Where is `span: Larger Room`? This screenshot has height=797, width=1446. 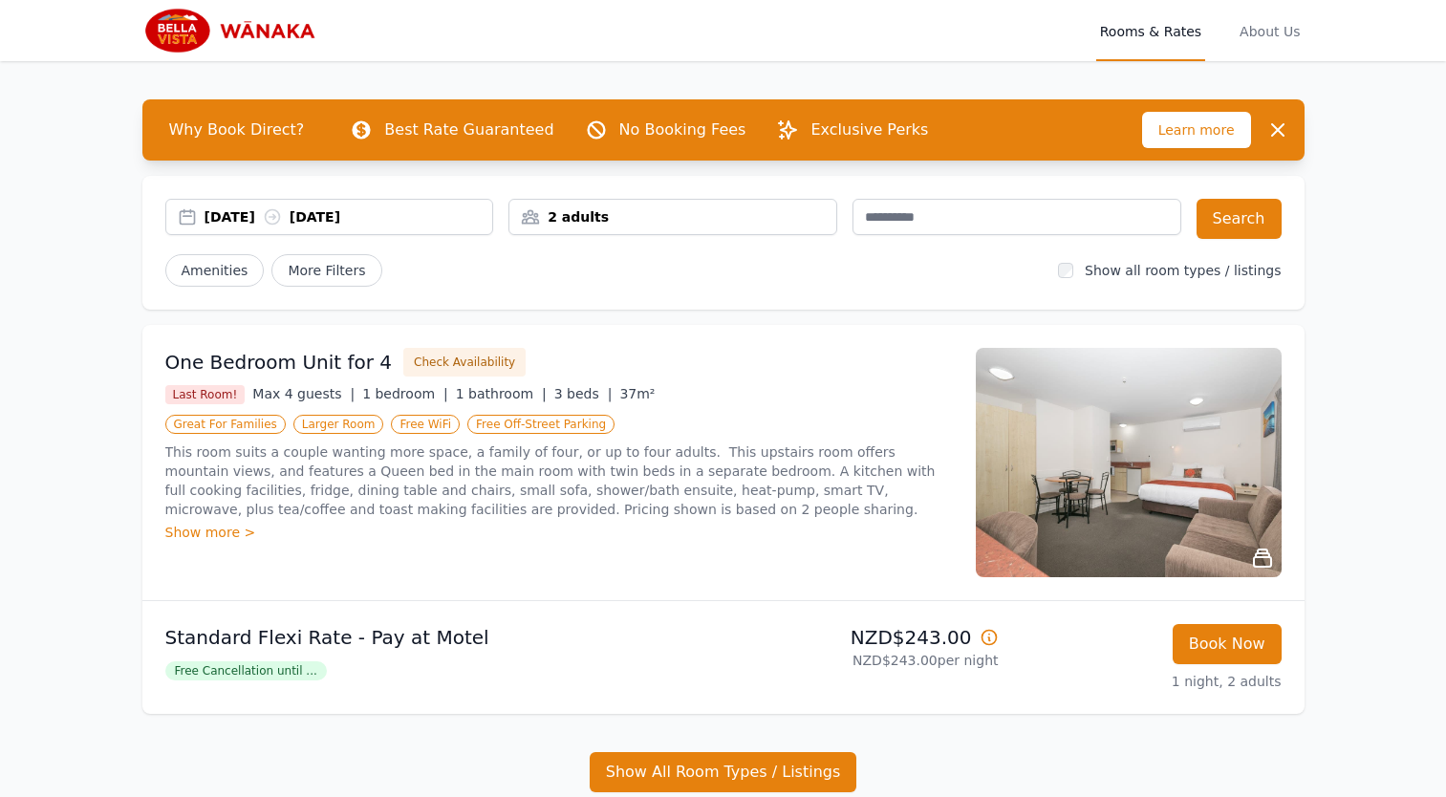
span: Larger Room is located at coordinates (338, 424).